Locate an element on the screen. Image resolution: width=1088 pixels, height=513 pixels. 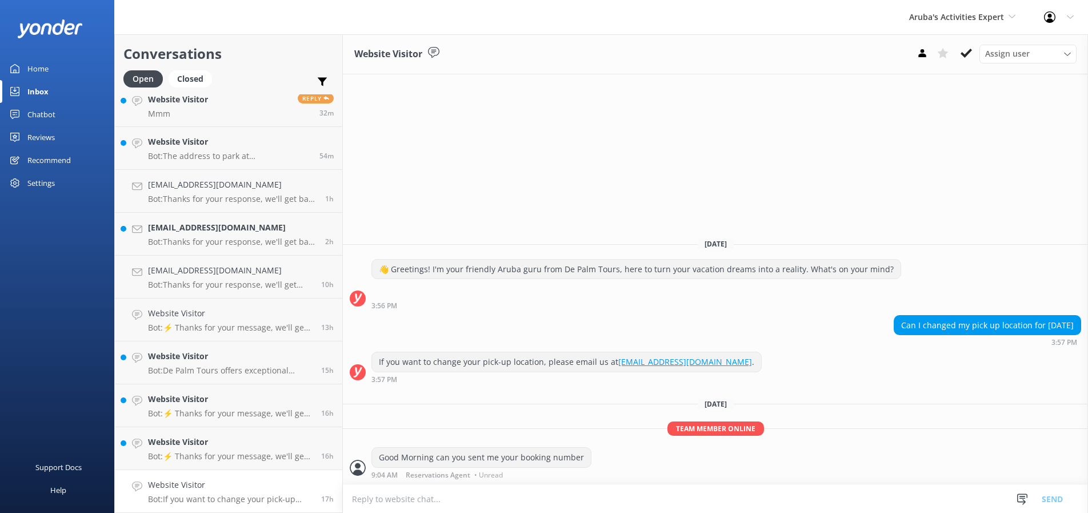
div: Recommend is located at coordinates (49, 160).